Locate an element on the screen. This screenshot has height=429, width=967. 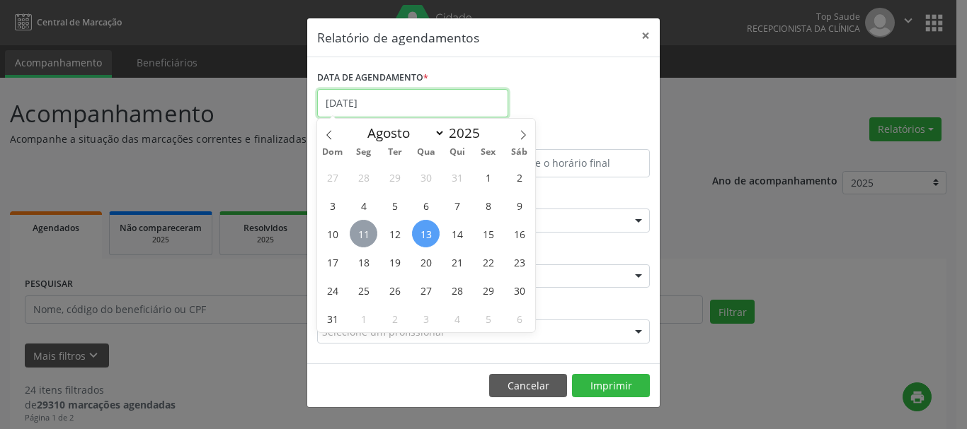
span: Agosto 2, 2025 is located at coordinates (519, 177).